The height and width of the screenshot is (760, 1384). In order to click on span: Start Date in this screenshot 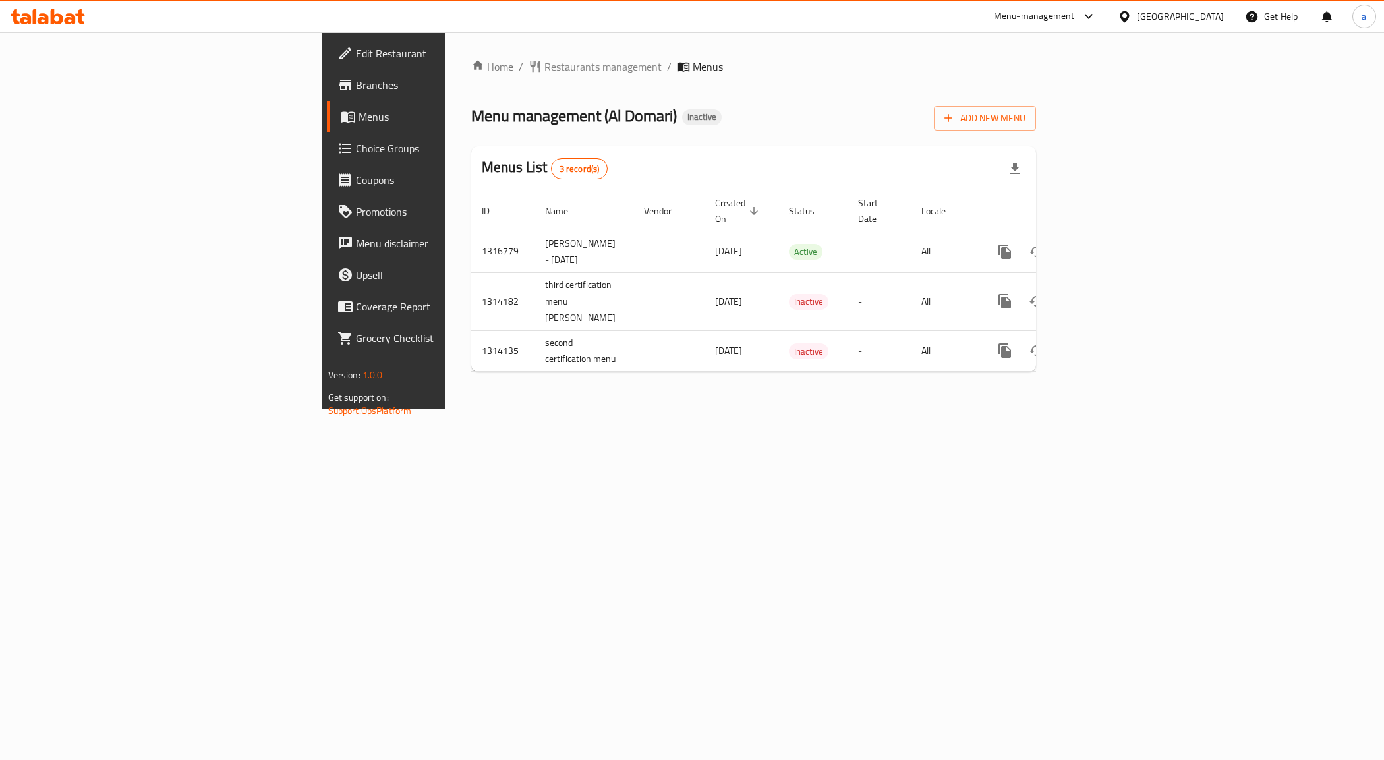, I will do `click(876, 211)`.